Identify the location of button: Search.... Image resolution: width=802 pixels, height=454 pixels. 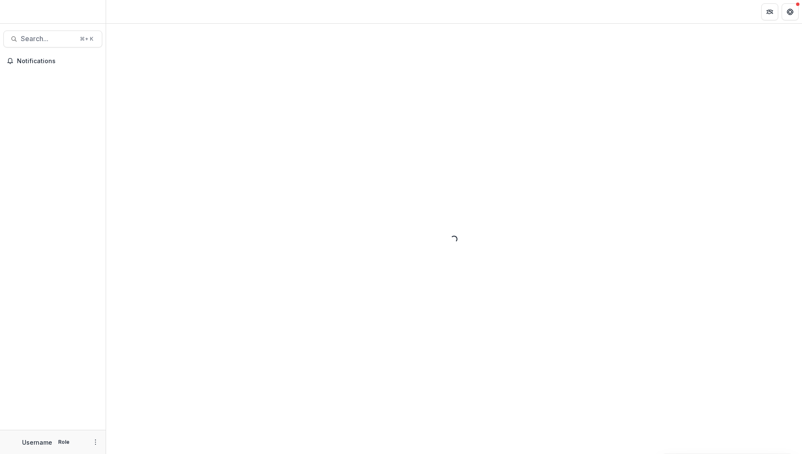
(53, 39).